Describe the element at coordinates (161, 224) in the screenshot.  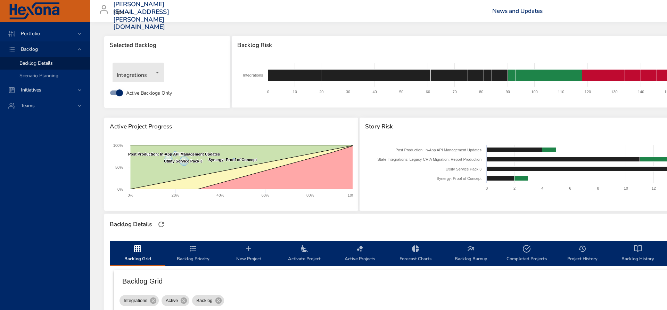
I see `button: Refresh Page` at that location.